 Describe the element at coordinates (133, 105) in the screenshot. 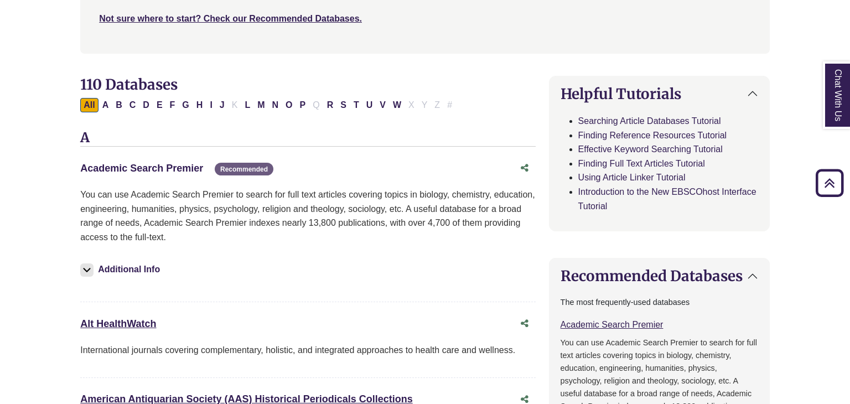

I see `button: Filter Results C` at that location.